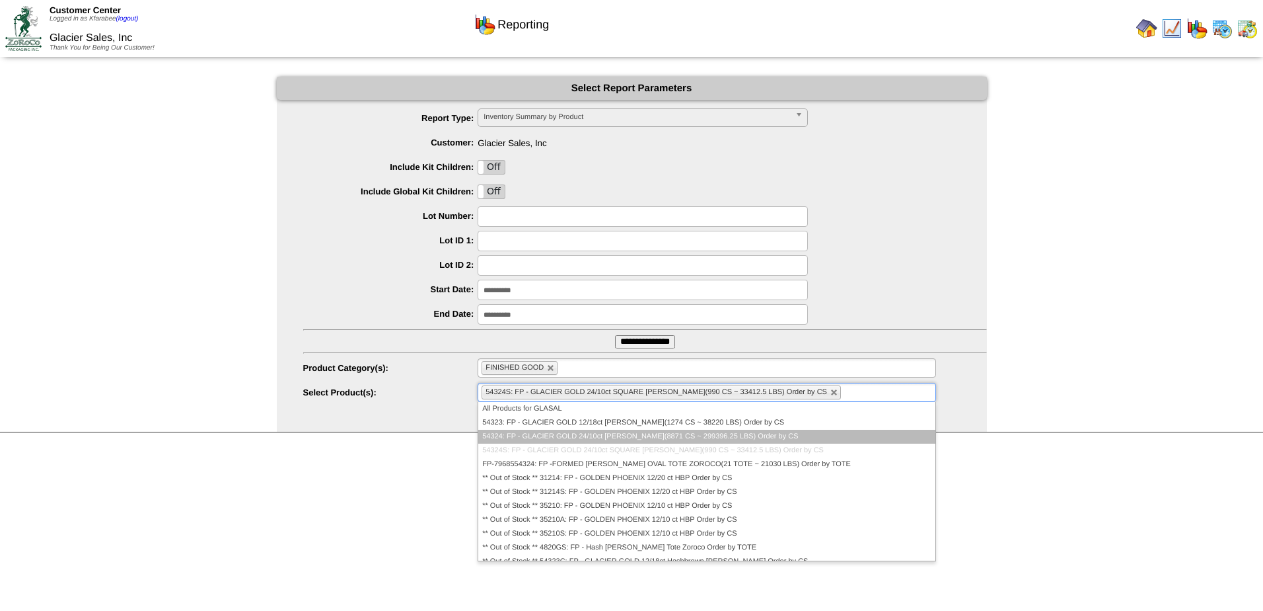 The image size is (1263, 611). Describe the element at coordinates (85, 10) in the screenshot. I see `span: Customer Center` at that location.